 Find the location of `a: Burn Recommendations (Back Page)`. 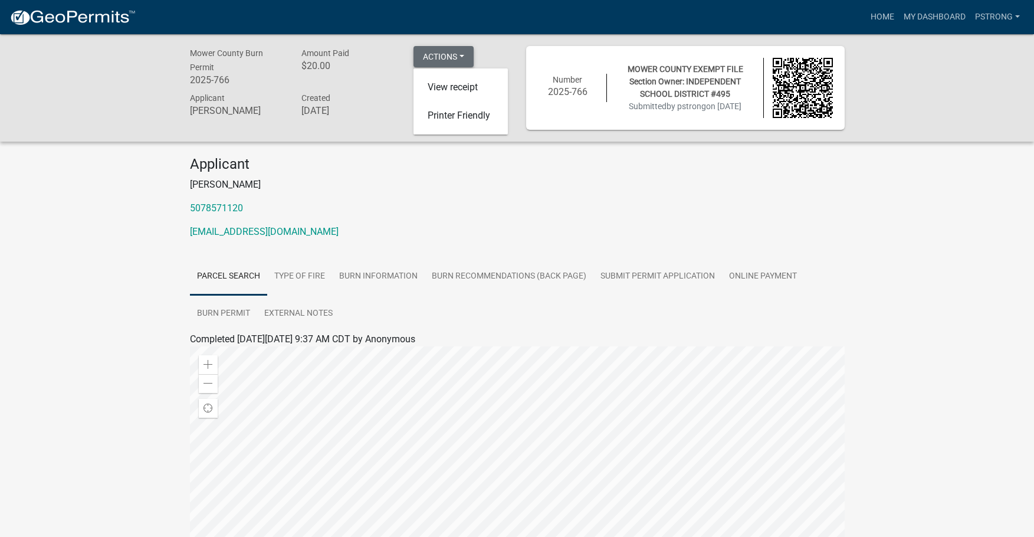

a: Burn Recommendations (Back Page) is located at coordinates (509, 277).